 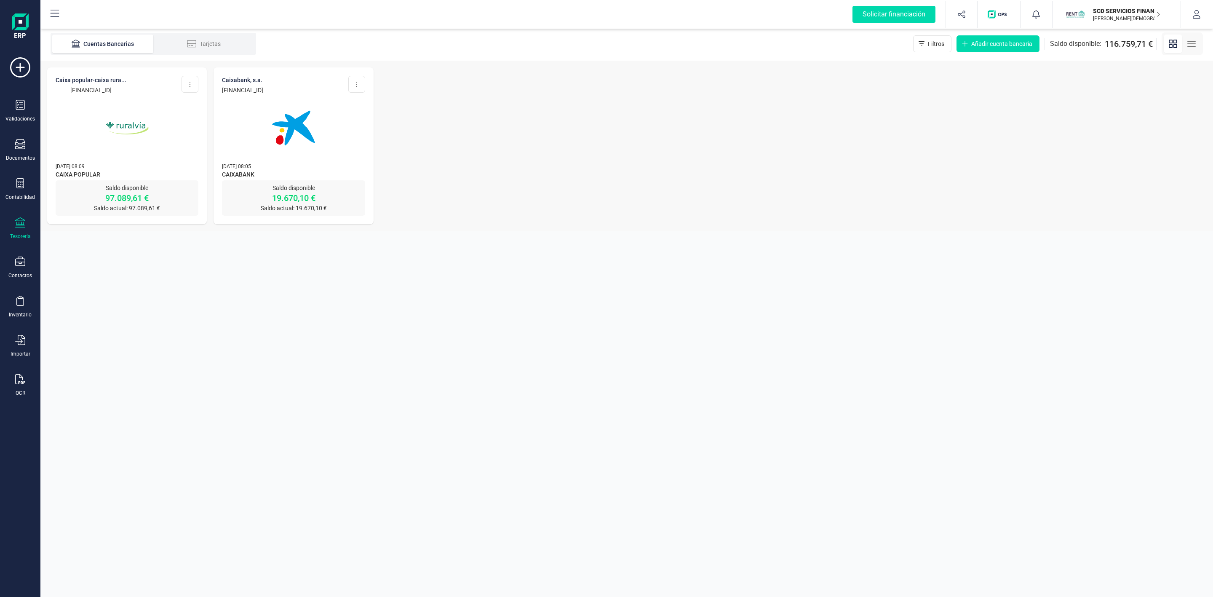 What do you see at coordinates (127, 198) in the screenshot?
I see `p: 97.089,61 €` at bounding box center [127, 198].